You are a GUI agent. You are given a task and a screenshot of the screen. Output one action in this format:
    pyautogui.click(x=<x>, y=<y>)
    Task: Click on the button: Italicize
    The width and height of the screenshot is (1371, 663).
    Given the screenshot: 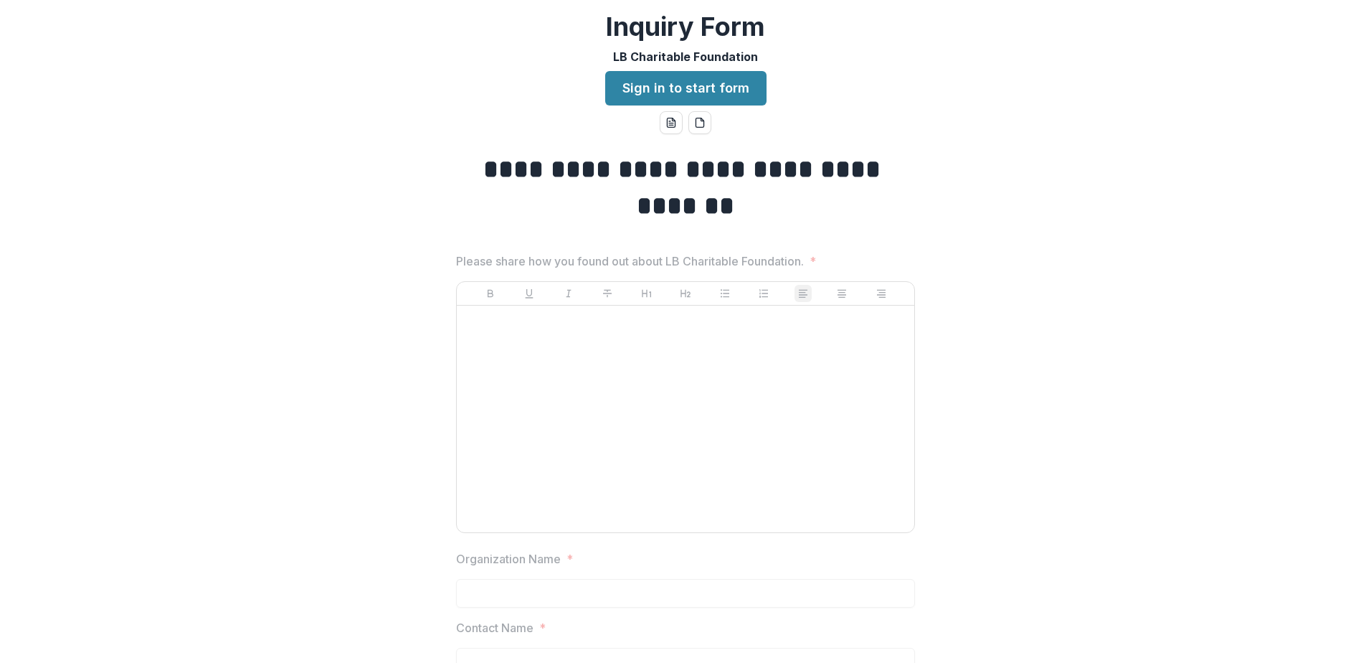 What is the action you would take?
    pyautogui.click(x=569, y=293)
    